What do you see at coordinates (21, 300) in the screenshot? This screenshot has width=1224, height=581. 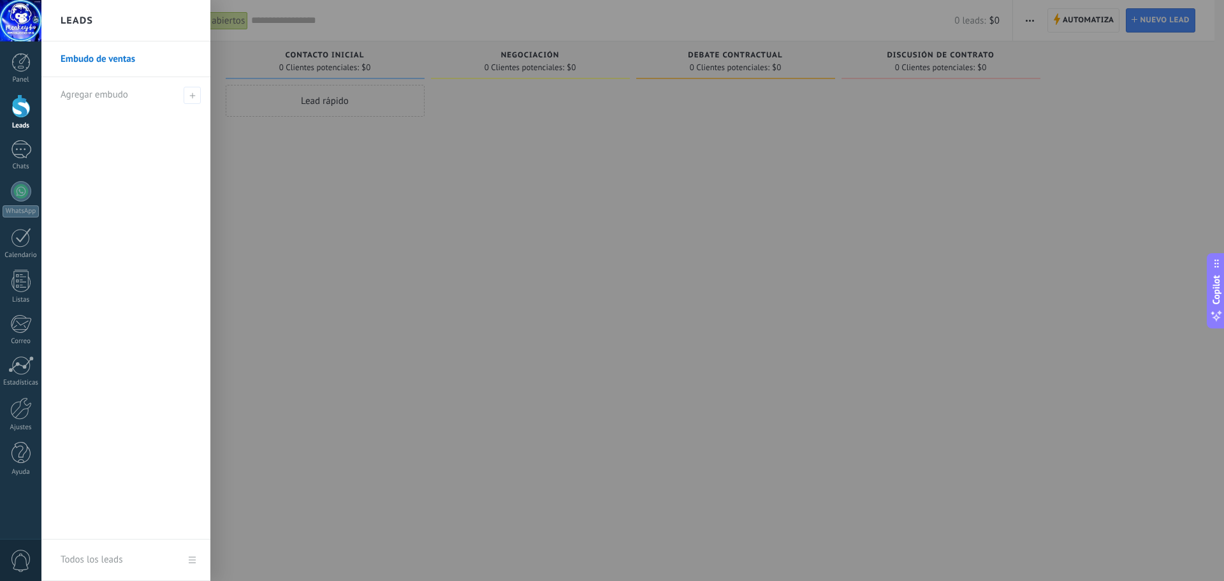 I see `div: Listas` at bounding box center [21, 300].